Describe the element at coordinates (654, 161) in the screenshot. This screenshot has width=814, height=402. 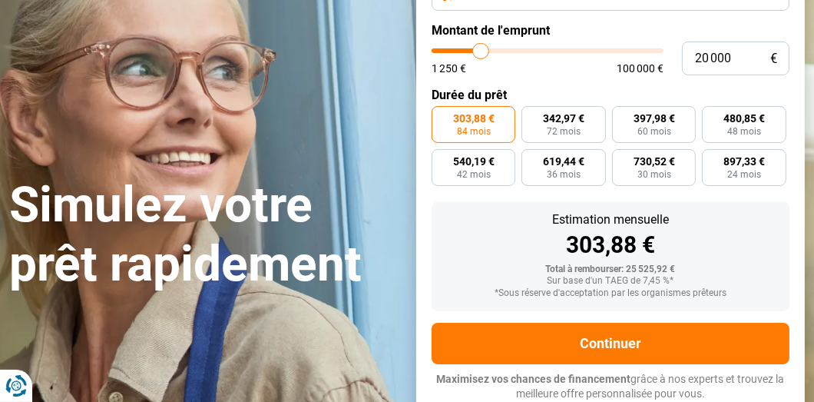
I see `span: 730,52 €` at that location.